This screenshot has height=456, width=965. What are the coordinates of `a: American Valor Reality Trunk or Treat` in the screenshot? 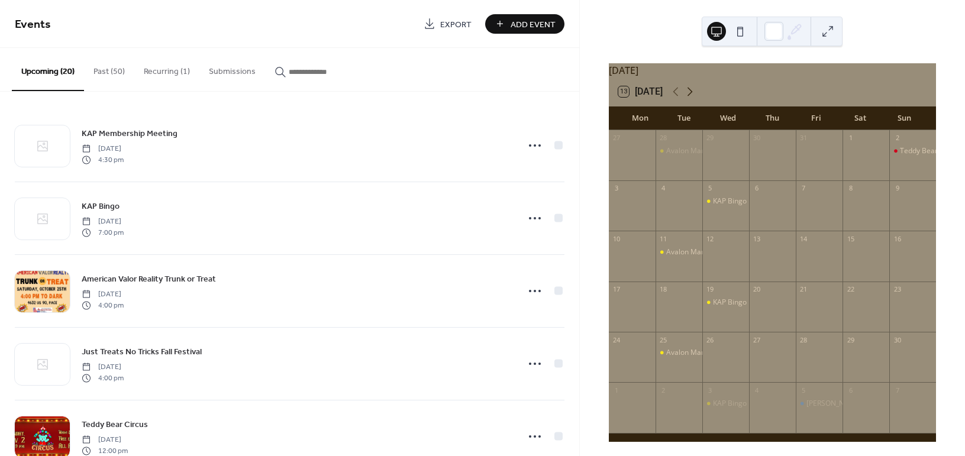 It's located at (149, 279).